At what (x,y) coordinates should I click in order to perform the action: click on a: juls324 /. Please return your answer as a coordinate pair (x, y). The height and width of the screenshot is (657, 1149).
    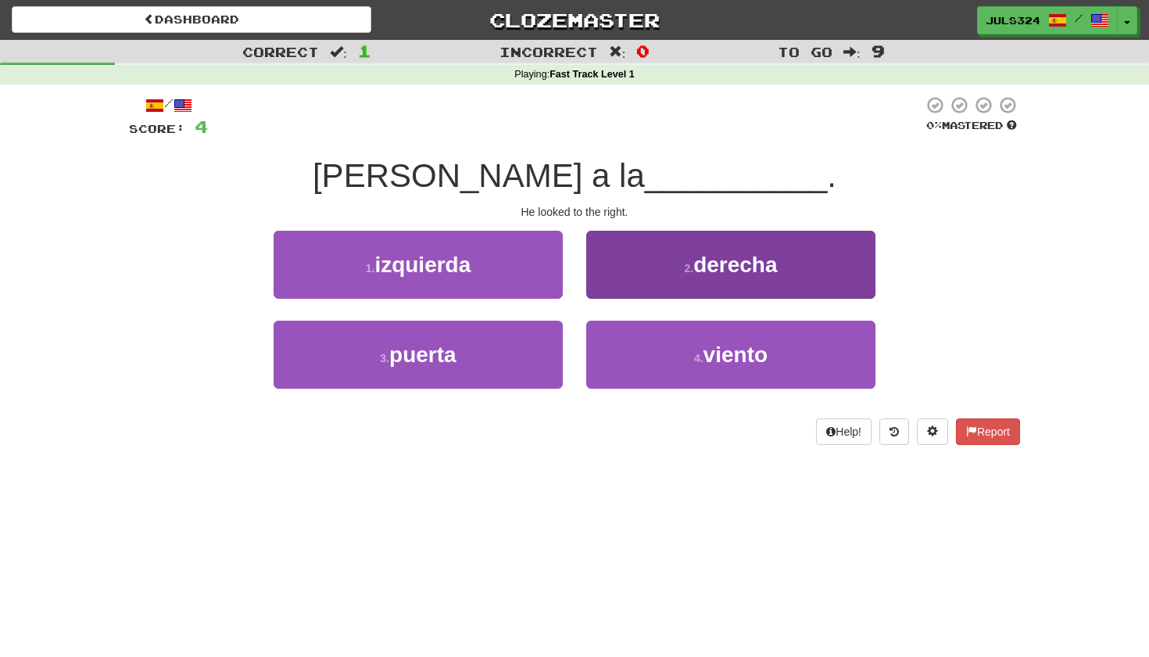
    Looking at the image, I should click on (1048, 20).